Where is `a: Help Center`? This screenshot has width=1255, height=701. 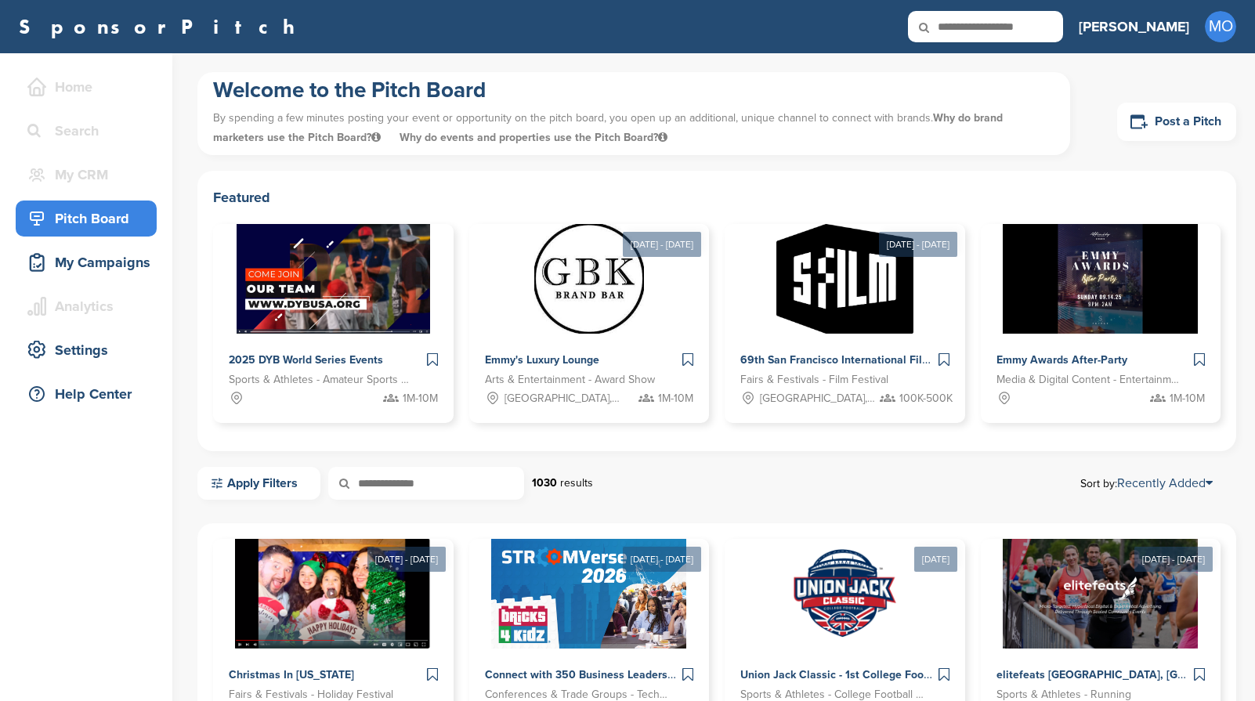
a: Help Center is located at coordinates (86, 394).